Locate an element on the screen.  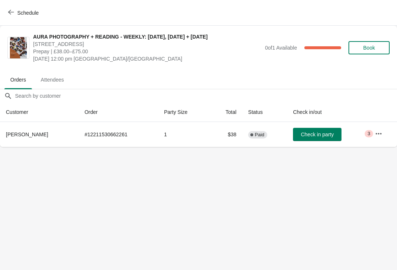
td: 1 is located at coordinates (183, 134).